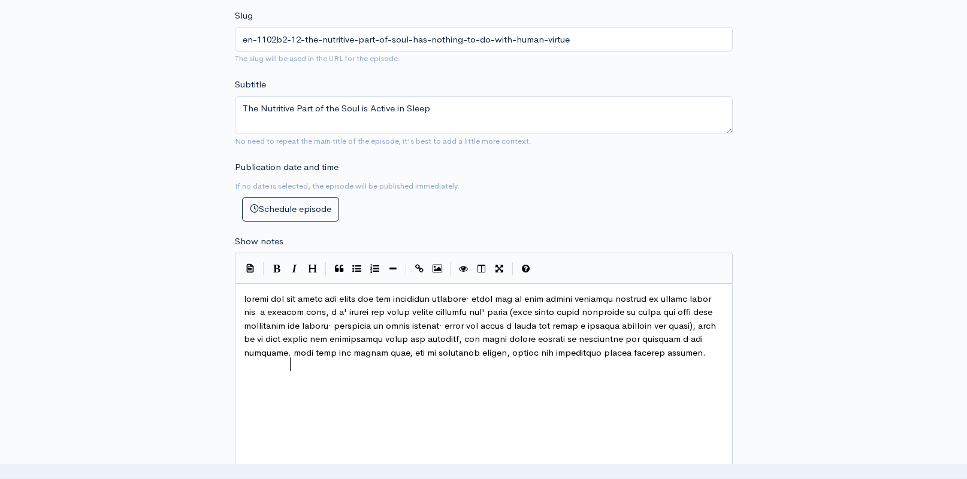 This screenshot has width=967, height=479. Describe the element at coordinates (347, 186) in the screenshot. I see `small: If no date is selected, the episode will be published immediately.` at that location.